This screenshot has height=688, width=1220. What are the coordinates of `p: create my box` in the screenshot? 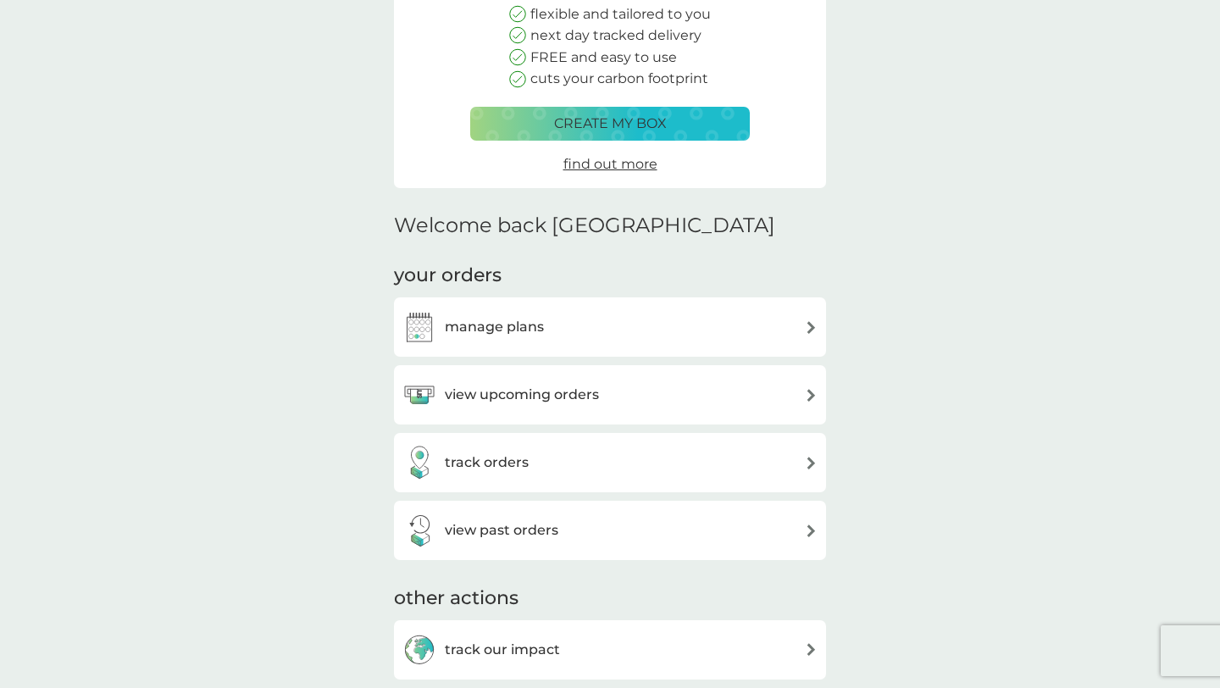 It's located at (610, 124).